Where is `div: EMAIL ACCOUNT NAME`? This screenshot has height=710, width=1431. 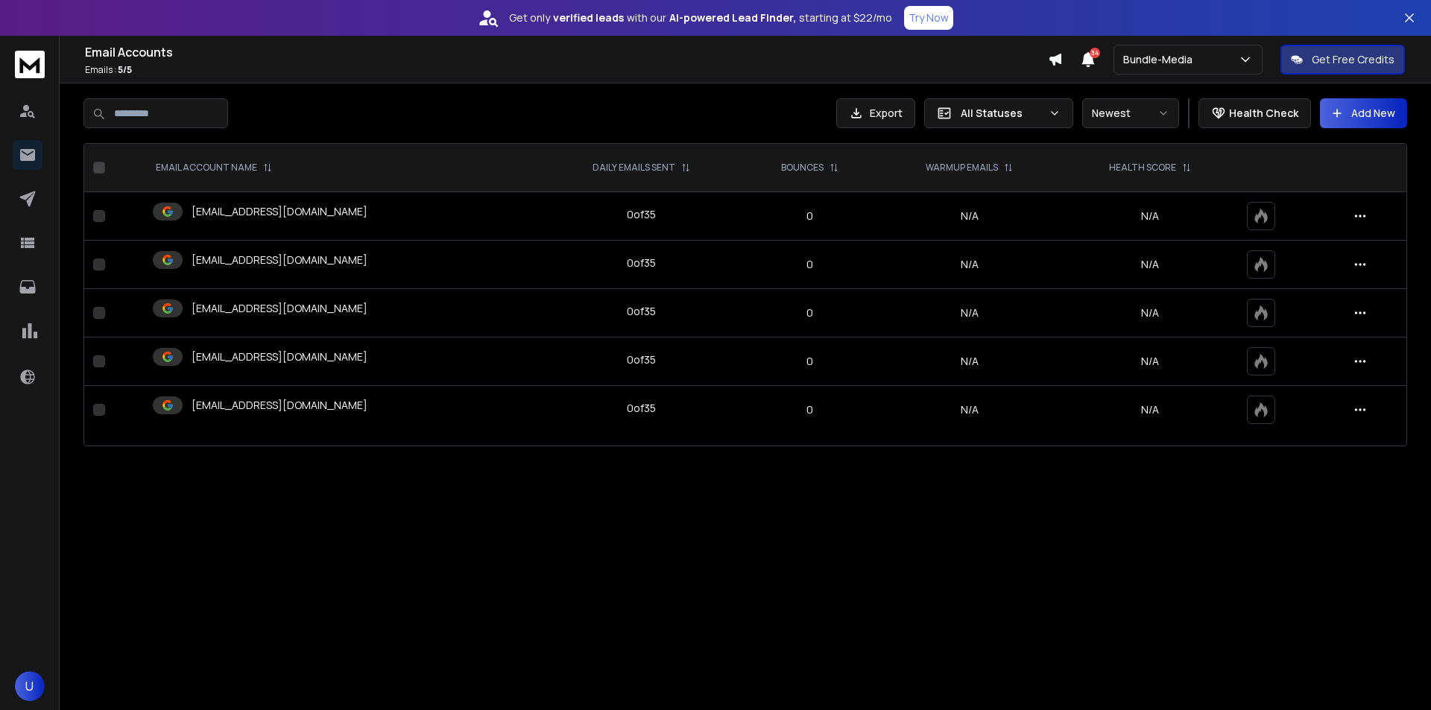 div: EMAIL ACCOUNT NAME is located at coordinates (214, 168).